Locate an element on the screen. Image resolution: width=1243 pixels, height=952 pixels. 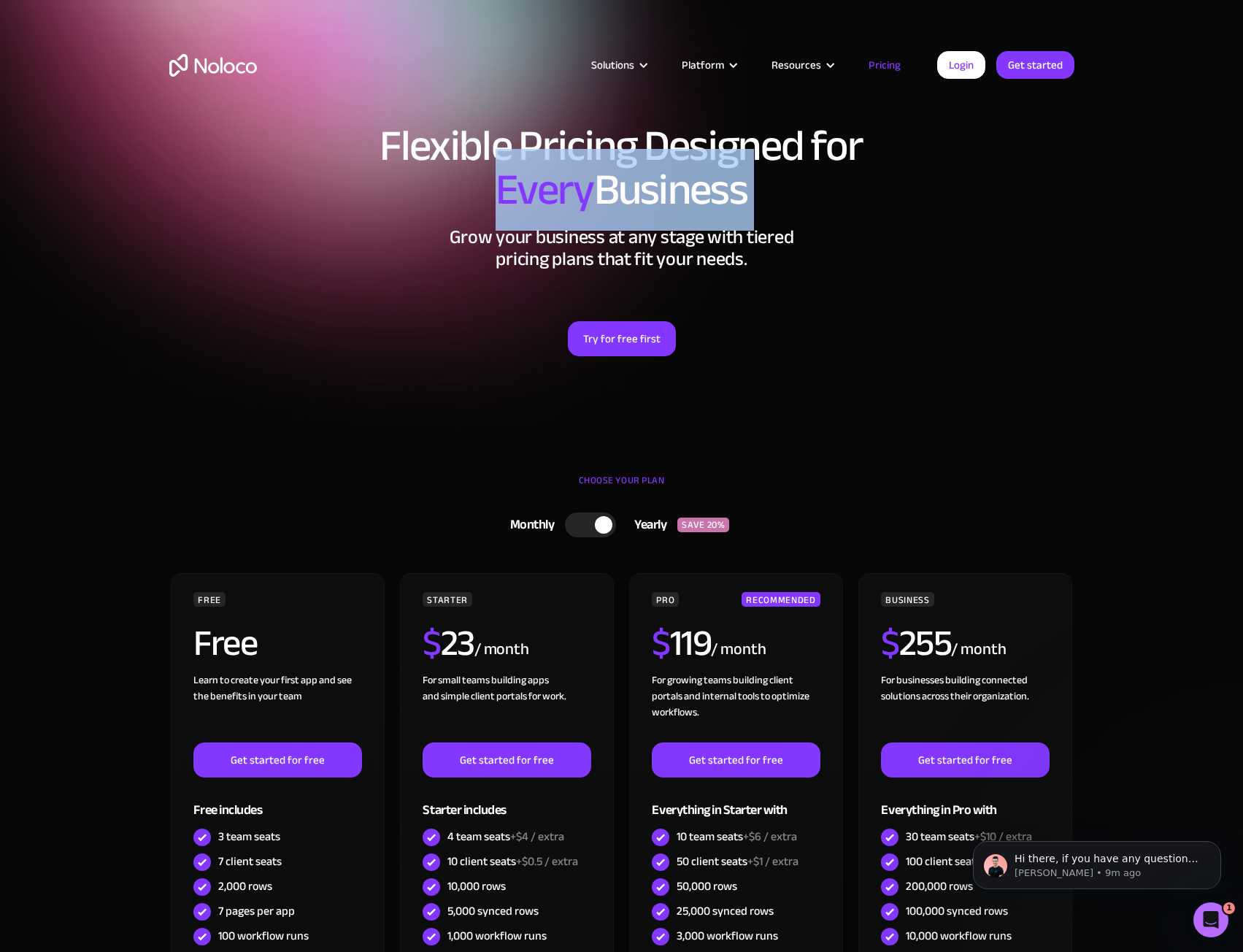
div: Monthly is located at coordinates (529, 525).